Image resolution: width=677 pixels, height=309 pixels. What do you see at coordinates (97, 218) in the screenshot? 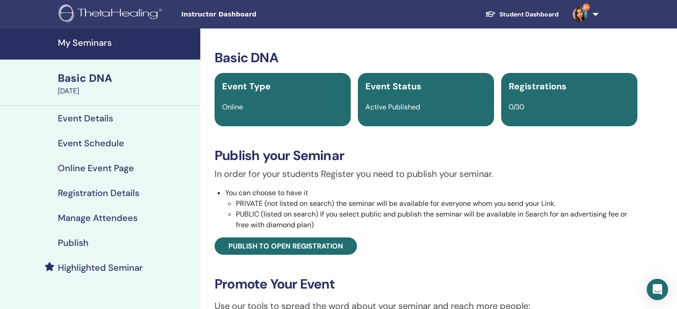
I see `h4: Manage Attendees` at bounding box center [97, 218].